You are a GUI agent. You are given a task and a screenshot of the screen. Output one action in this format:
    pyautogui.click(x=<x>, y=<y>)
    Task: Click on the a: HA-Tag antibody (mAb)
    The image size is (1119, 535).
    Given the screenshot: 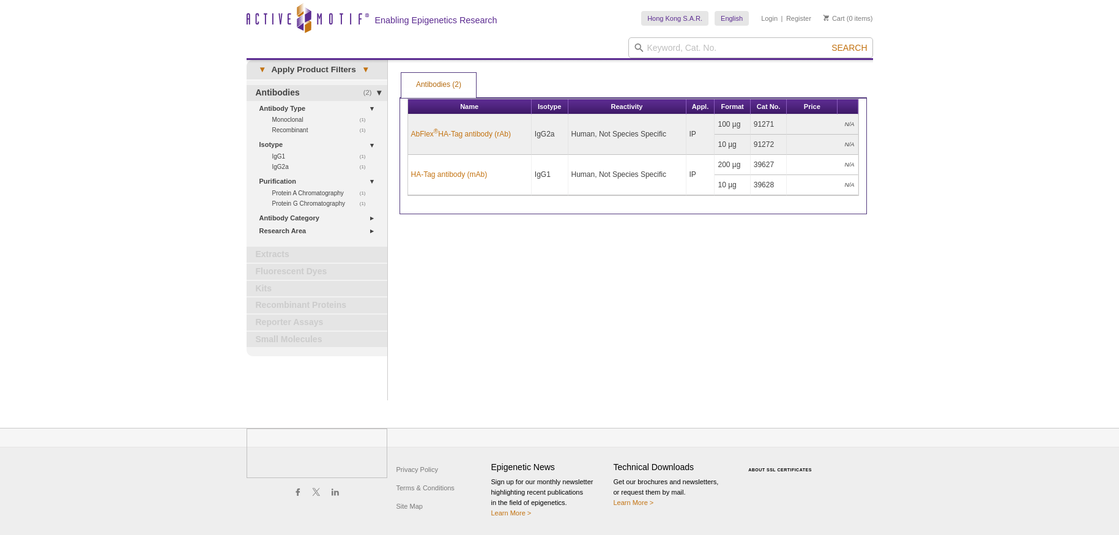 What is the action you would take?
    pyautogui.click(x=449, y=174)
    